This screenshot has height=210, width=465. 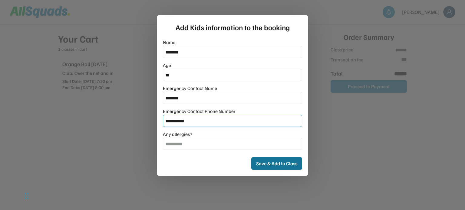 What do you see at coordinates (277, 164) in the screenshot?
I see `button: Save & Add to Class` at bounding box center [277, 164].